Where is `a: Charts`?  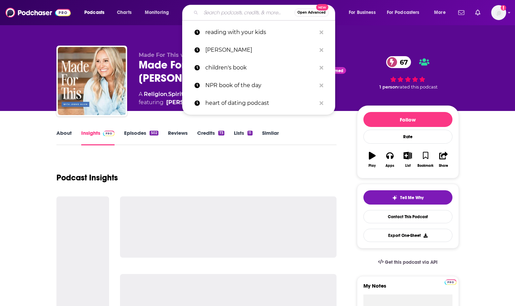
a: Charts is located at coordinates (124, 13).